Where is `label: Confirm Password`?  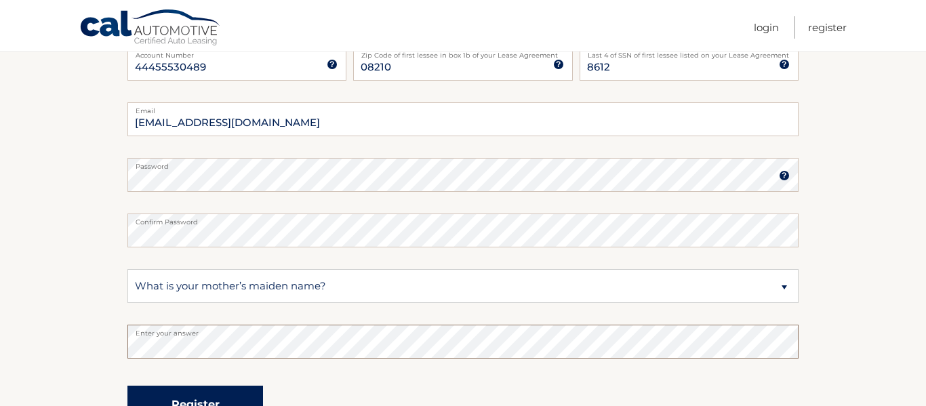 label: Confirm Password is located at coordinates (463, 219).